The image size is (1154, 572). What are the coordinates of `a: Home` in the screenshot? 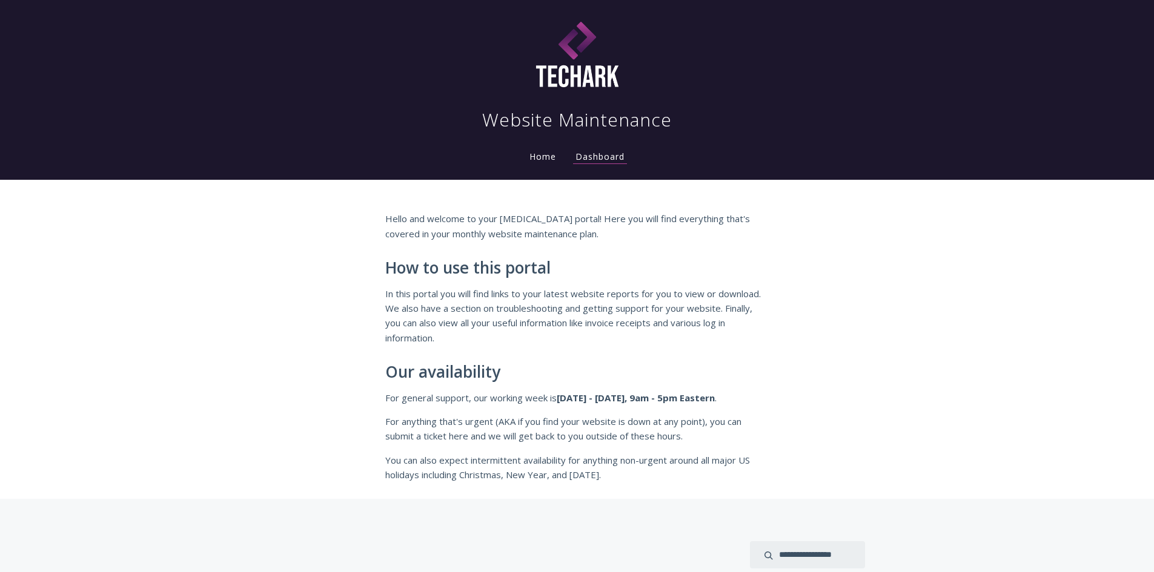 It's located at (543, 156).